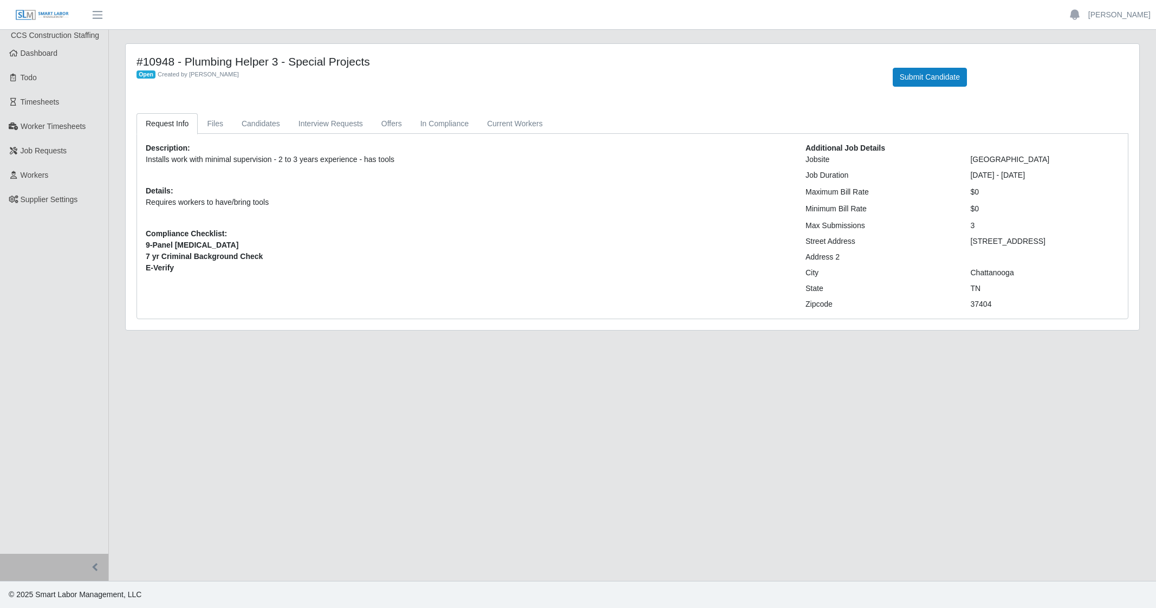 The image size is (1156, 608). I want to click on b: Additional Job Details, so click(845, 148).